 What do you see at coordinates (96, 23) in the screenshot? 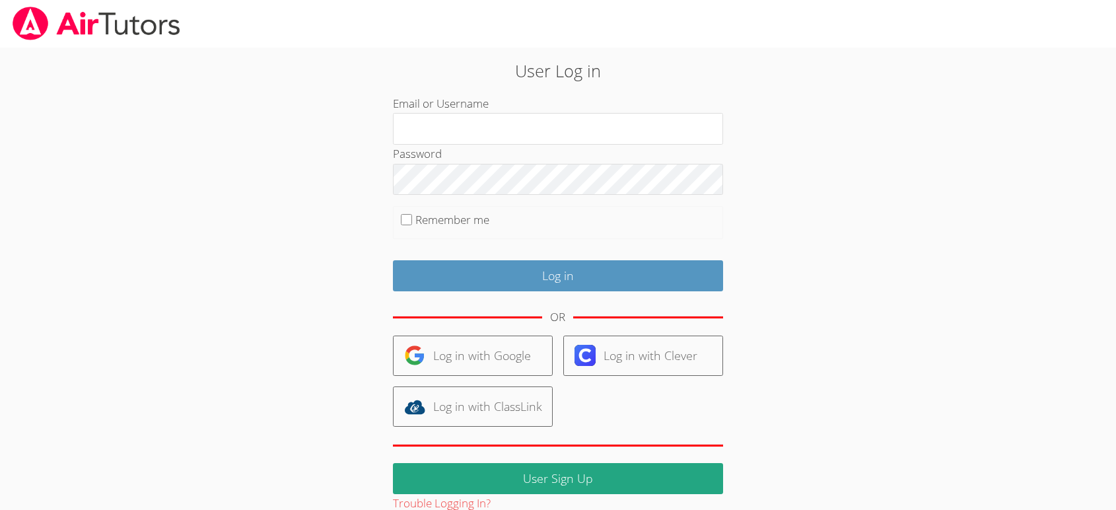
I see `img: airtutors_banner-c4298cdbf04f3fff15de1276eac7730deb9818008684d7c2e4769d2f7ddbe033.png` at bounding box center [96, 23].